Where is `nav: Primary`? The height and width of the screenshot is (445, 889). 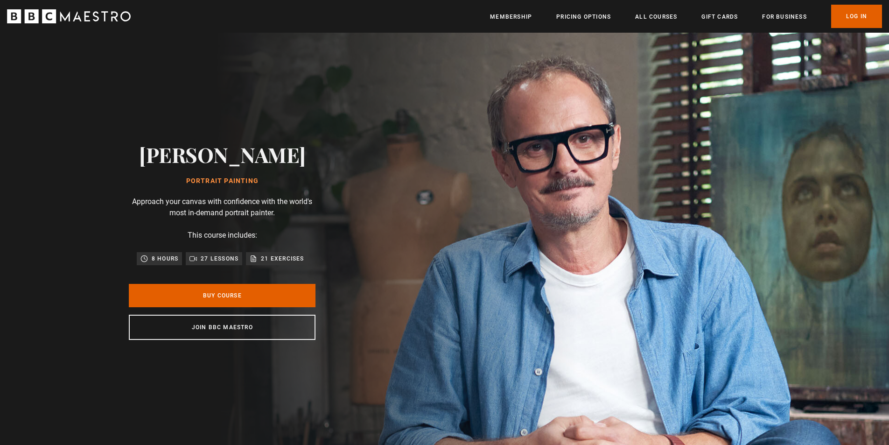 nav: Primary is located at coordinates (686, 16).